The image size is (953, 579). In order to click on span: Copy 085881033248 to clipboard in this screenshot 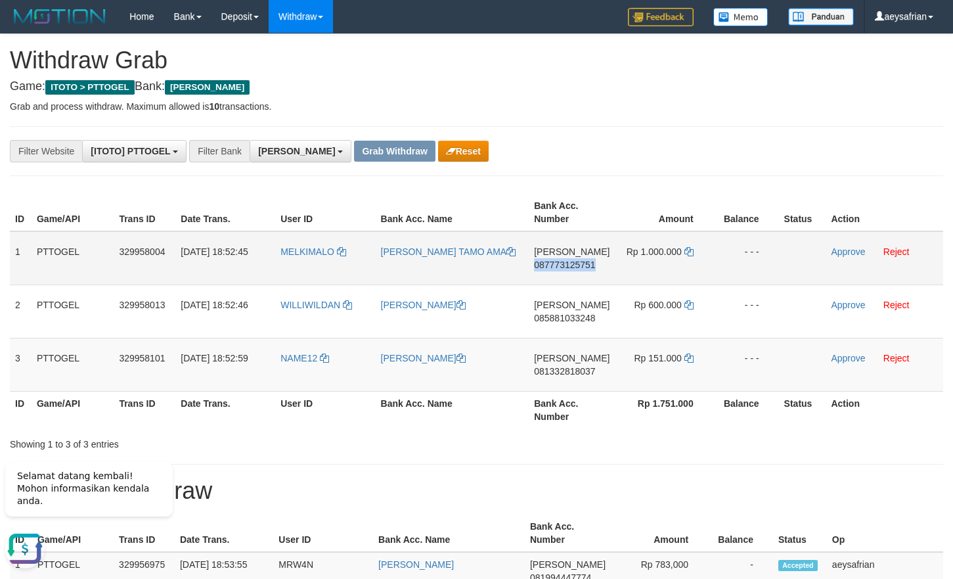, I will do `click(564, 318)`.